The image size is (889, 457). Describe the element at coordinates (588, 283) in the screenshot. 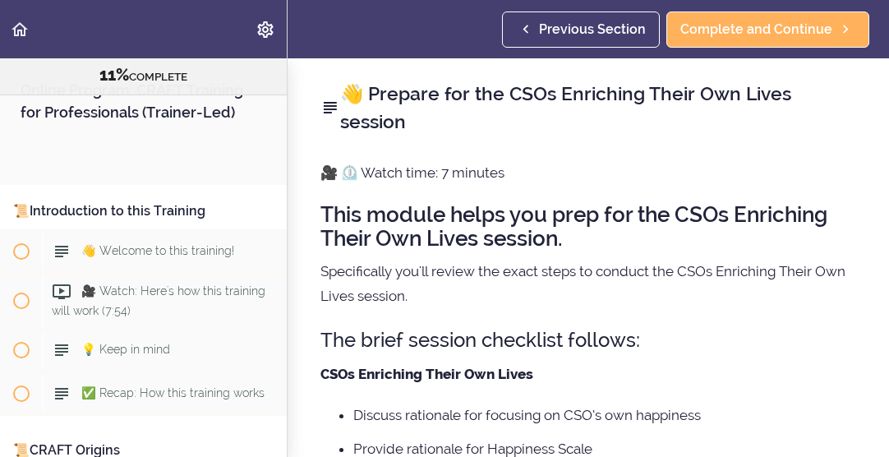

I see `p: Specifically you'll review the exact steps to conduct the CSOs Enriching Their Own Lives session.` at that location.